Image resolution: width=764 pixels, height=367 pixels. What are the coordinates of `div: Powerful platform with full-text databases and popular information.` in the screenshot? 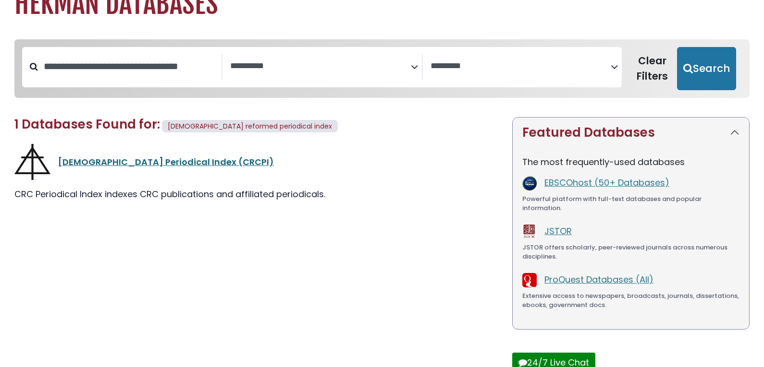 It's located at (631, 204).